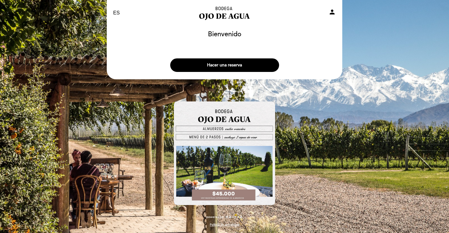 This screenshot has height=233, width=449. Describe the element at coordinates (225, 34) in the screenshot. I see `h1: Bienvenido` at that location.